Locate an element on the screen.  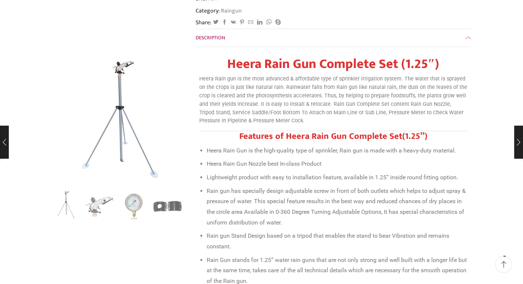
a: Heera Rain Gun Complete Set is located at coordinates (66, 205).